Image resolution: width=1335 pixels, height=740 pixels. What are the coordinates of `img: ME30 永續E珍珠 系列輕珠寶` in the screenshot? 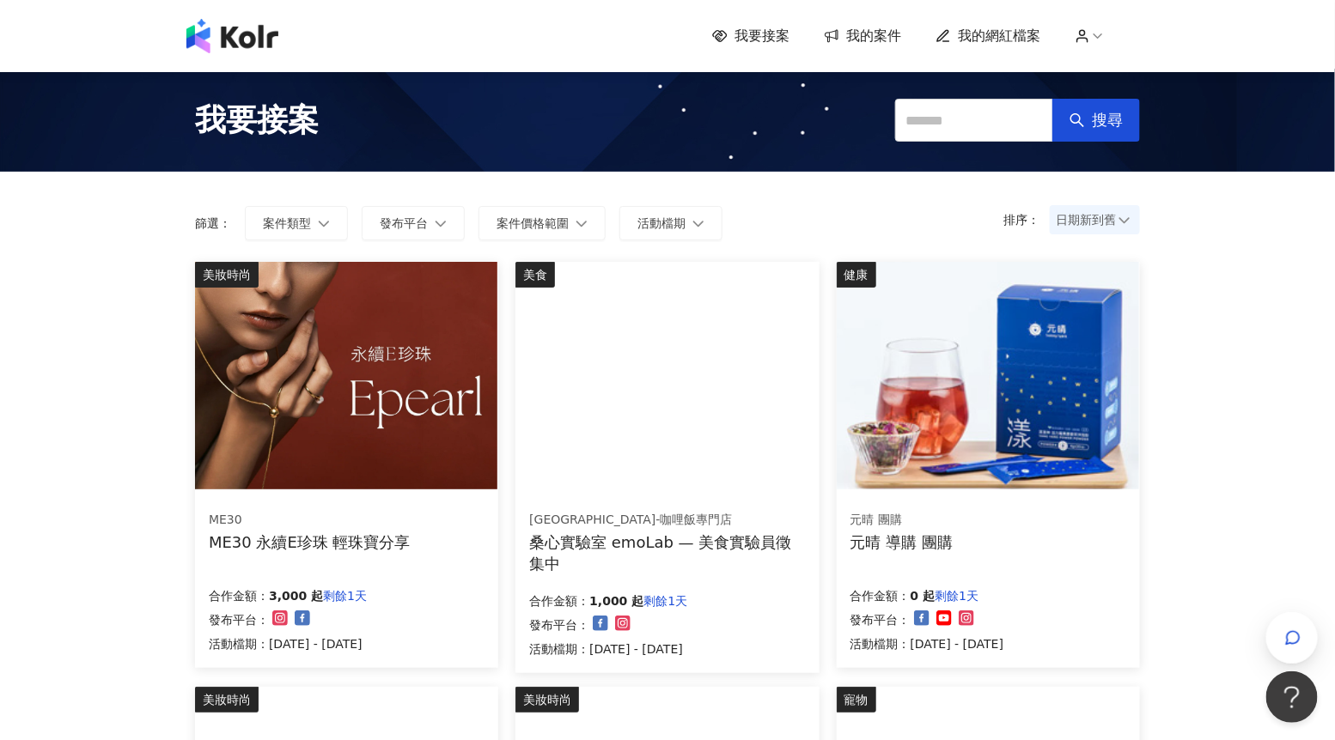 It's located at (346, 375).